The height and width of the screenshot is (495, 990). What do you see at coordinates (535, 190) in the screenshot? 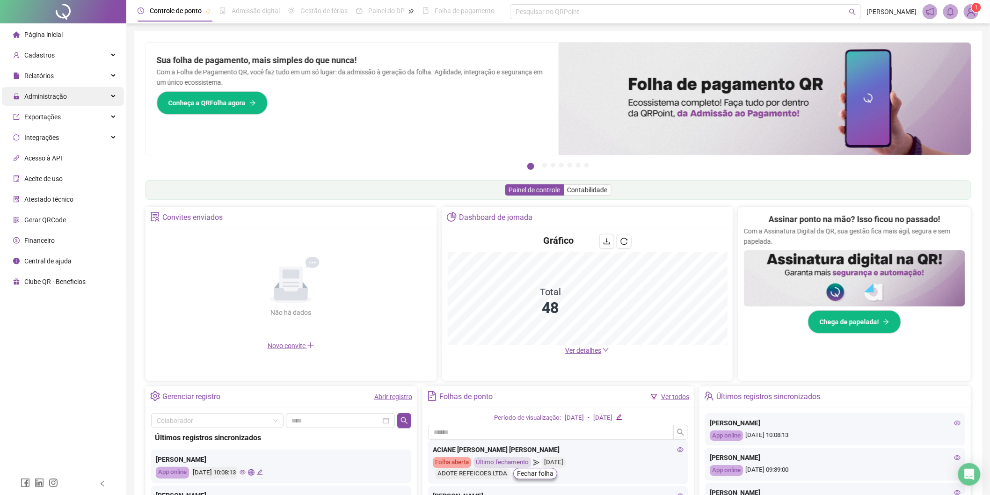
I see `span: Painel de controle` at bounding box center [535, 190].